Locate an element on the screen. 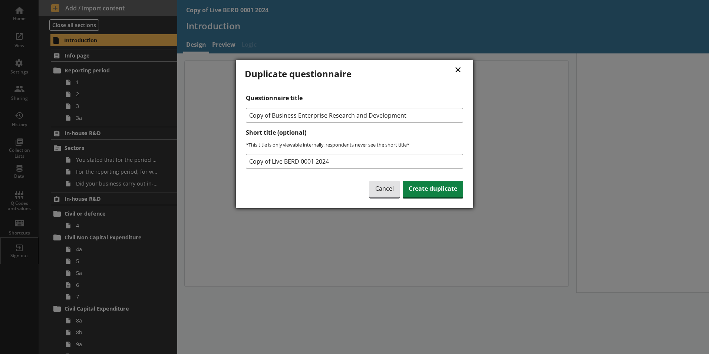 Image resolution: width=709 pixels, height=354 pixels. h2: Duplicate questionnaire is located at coordinates (349, 77).